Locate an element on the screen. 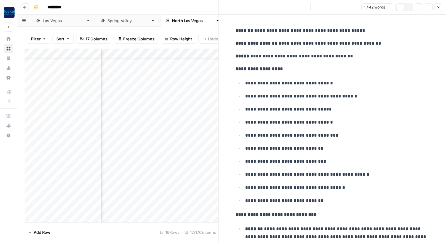 The image size is (446, 242). button: Filter is located at coordinates (39, 39).